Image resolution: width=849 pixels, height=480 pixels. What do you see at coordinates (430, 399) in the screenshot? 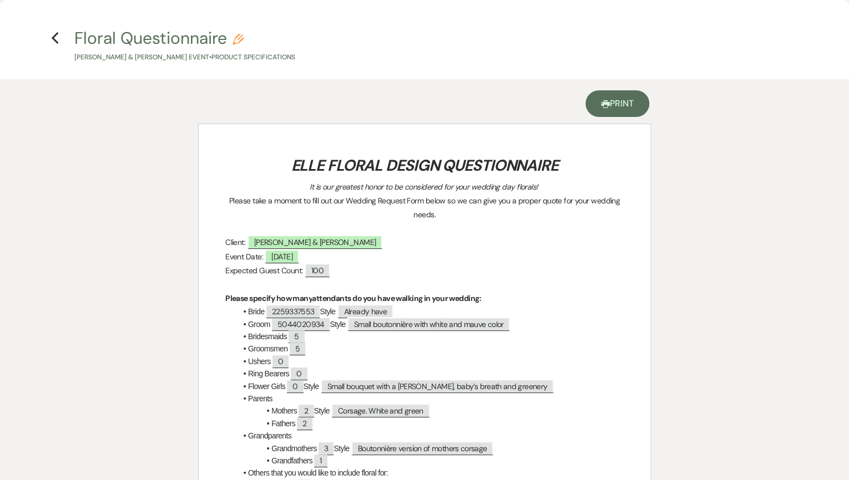
I see `li: Parents` at bounding box center [430, 399].